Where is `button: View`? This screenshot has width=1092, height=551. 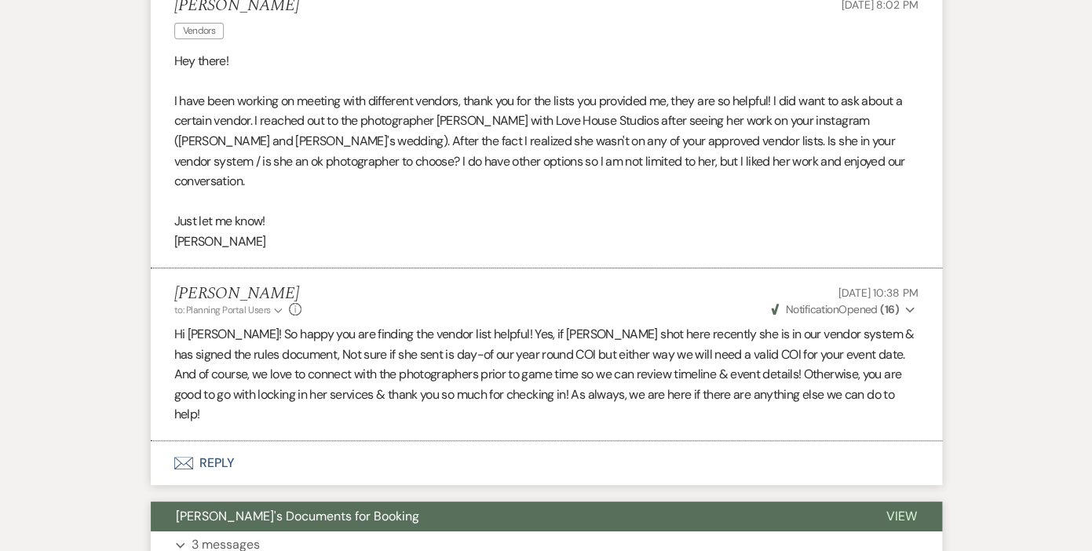 button: View is located at coordinates (901, 516).